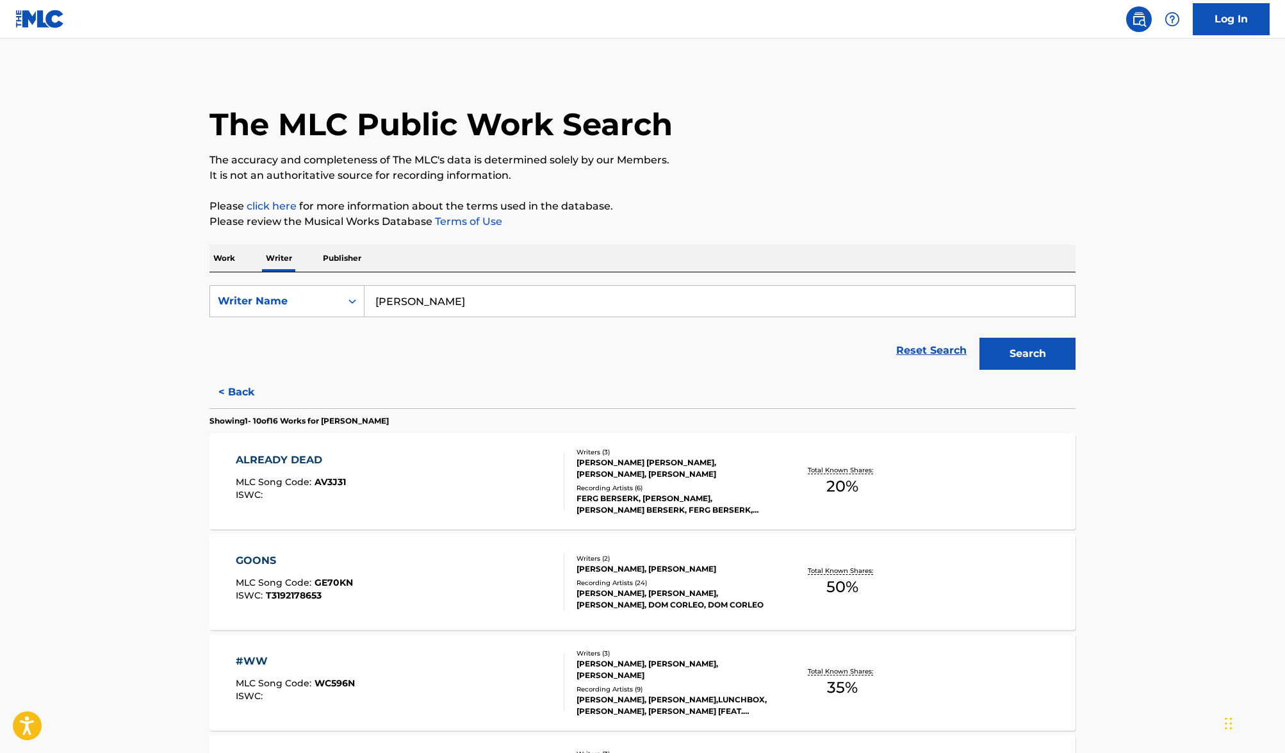 This screenshot has height=753, width=1285. I want to click on div: Recording Artists ( 6 ), so click(673, 487).